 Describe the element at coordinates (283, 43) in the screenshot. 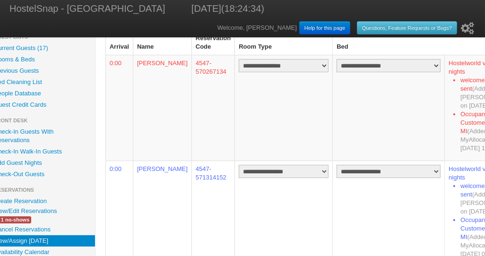

I see `th: Room Type` at that location.